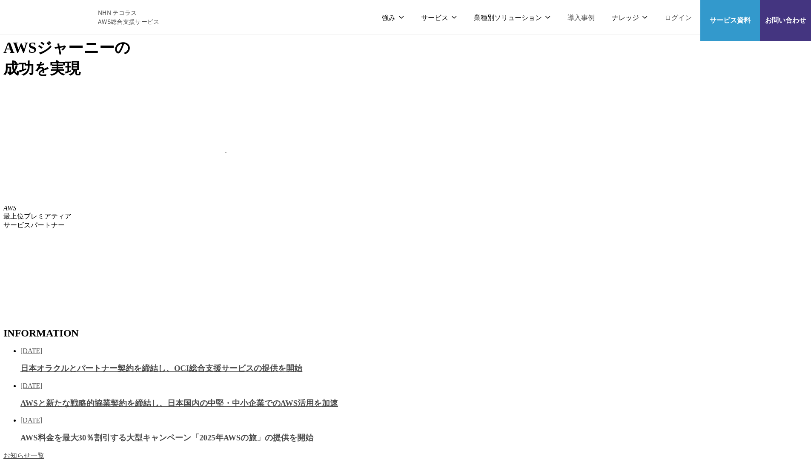 The height and width of the screenshot is (460, 811). Describe the element at coordinates (337, 149) in the screenshot. I see `a: AWS請求代行サービス 統合管理プラン` at that location.